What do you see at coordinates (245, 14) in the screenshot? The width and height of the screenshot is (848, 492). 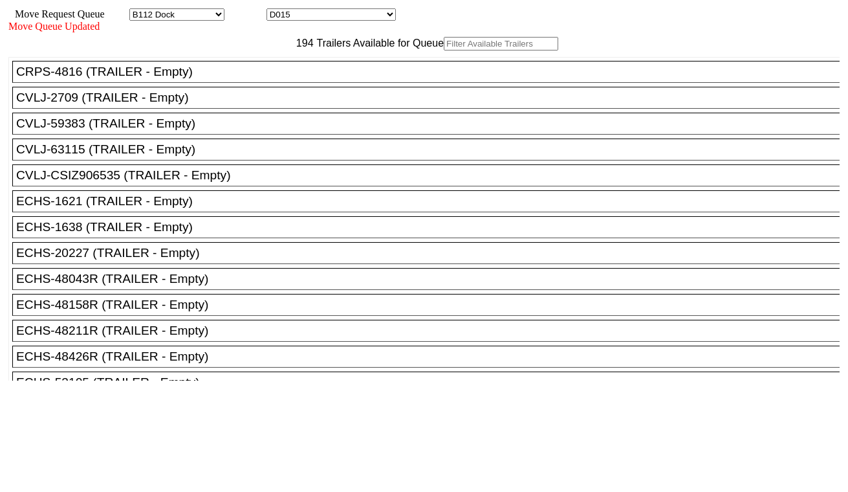 I see `span: Location` at bounding box center [245, 14].